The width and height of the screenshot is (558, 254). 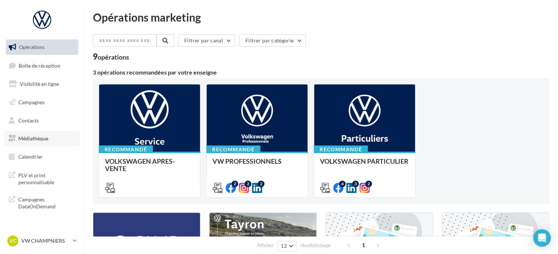 I want to click on button: 12, so click(x=287, y=246).